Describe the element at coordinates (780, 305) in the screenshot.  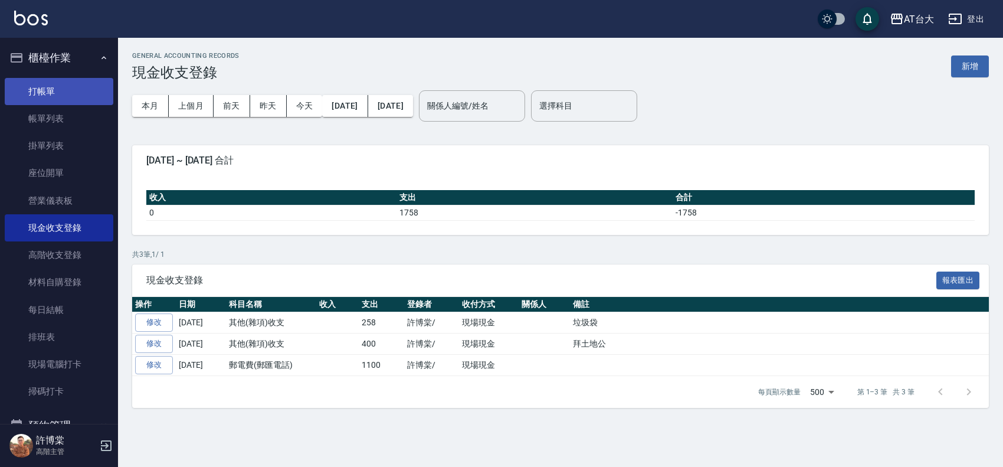
I see `th: 備註` at that location.